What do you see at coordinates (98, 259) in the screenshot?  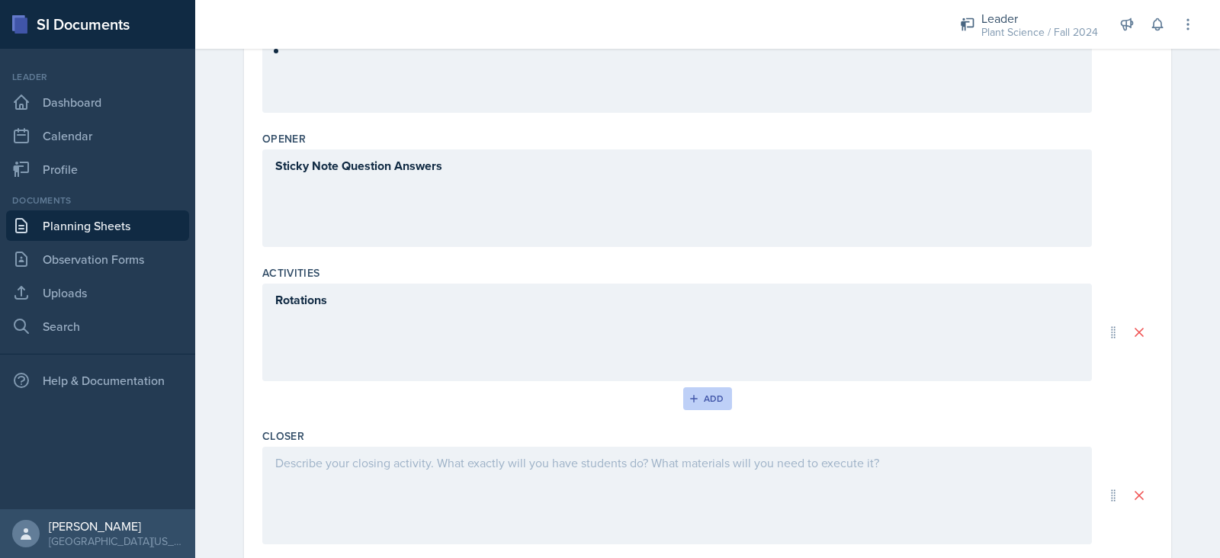 I see `a: Observation Forms` at bounding box center [98, 259].